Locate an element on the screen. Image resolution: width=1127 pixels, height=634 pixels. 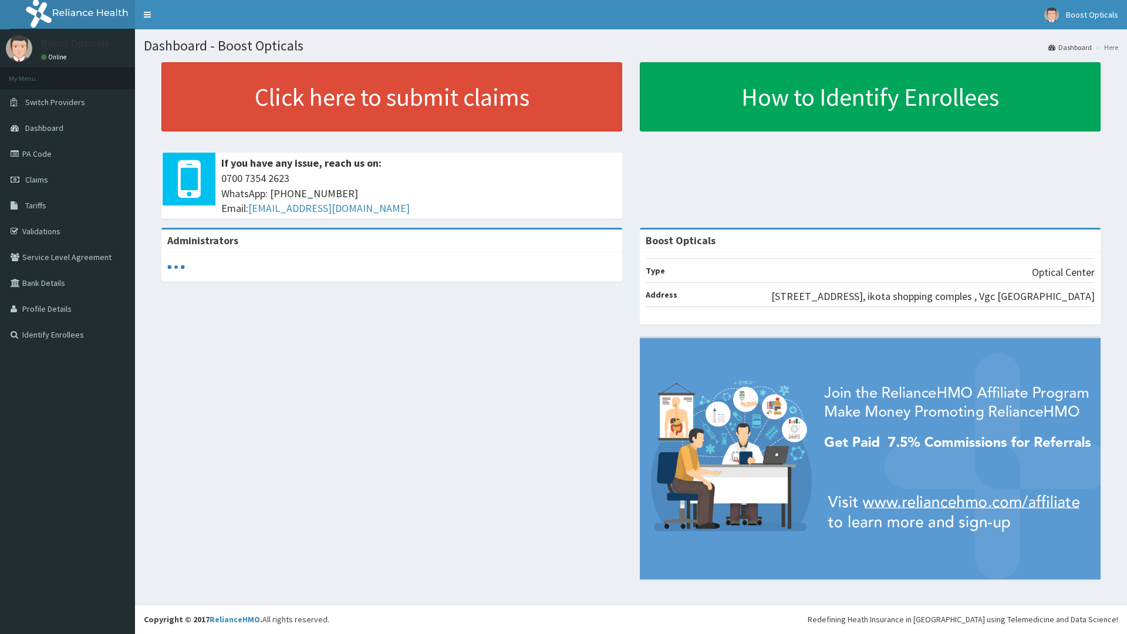
li: Here is located at coordinates (1105, 47).